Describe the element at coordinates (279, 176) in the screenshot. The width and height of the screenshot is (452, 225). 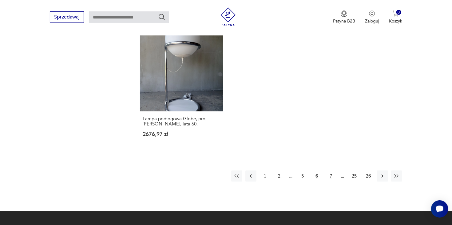
I see `button: 2` at that location.